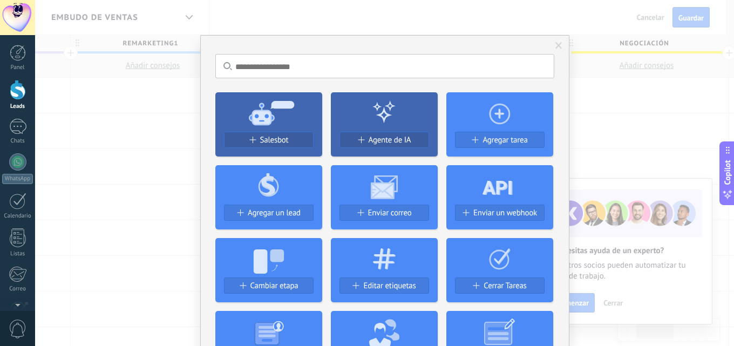 The width and height of the screenshot is (734, 346). Describe the element at coordinates (500, 285) in the screenshot. I see `button: Cerrar Tareas` at that location.